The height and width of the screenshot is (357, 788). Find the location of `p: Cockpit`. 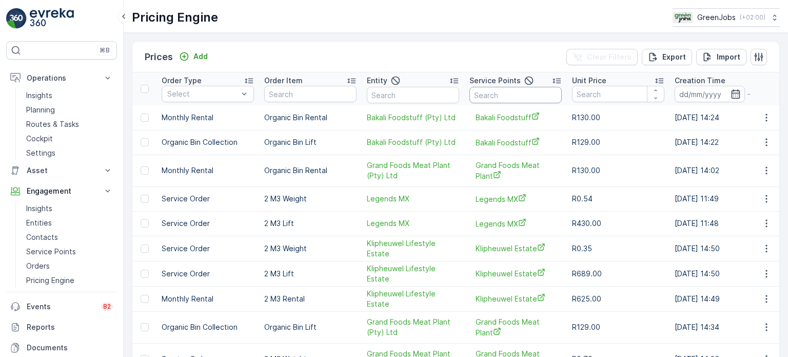

p: Cockpit is located at coordinates (40, 139).